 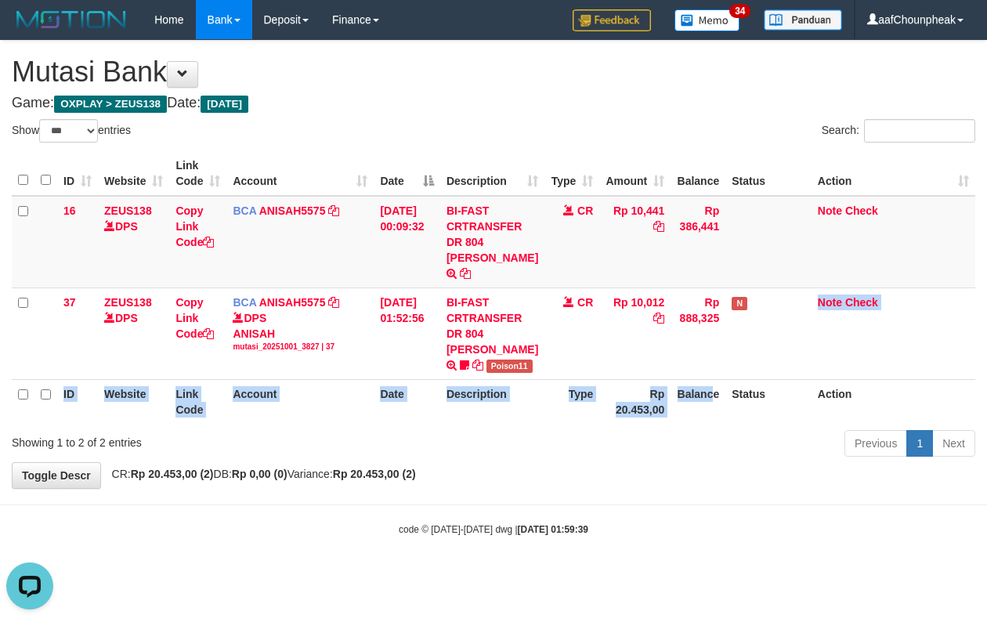 What do you see at coordinates (260, 474) in the screenshot?
I see `span: CR: DB: Variance:` at bounding box center [260, 474].